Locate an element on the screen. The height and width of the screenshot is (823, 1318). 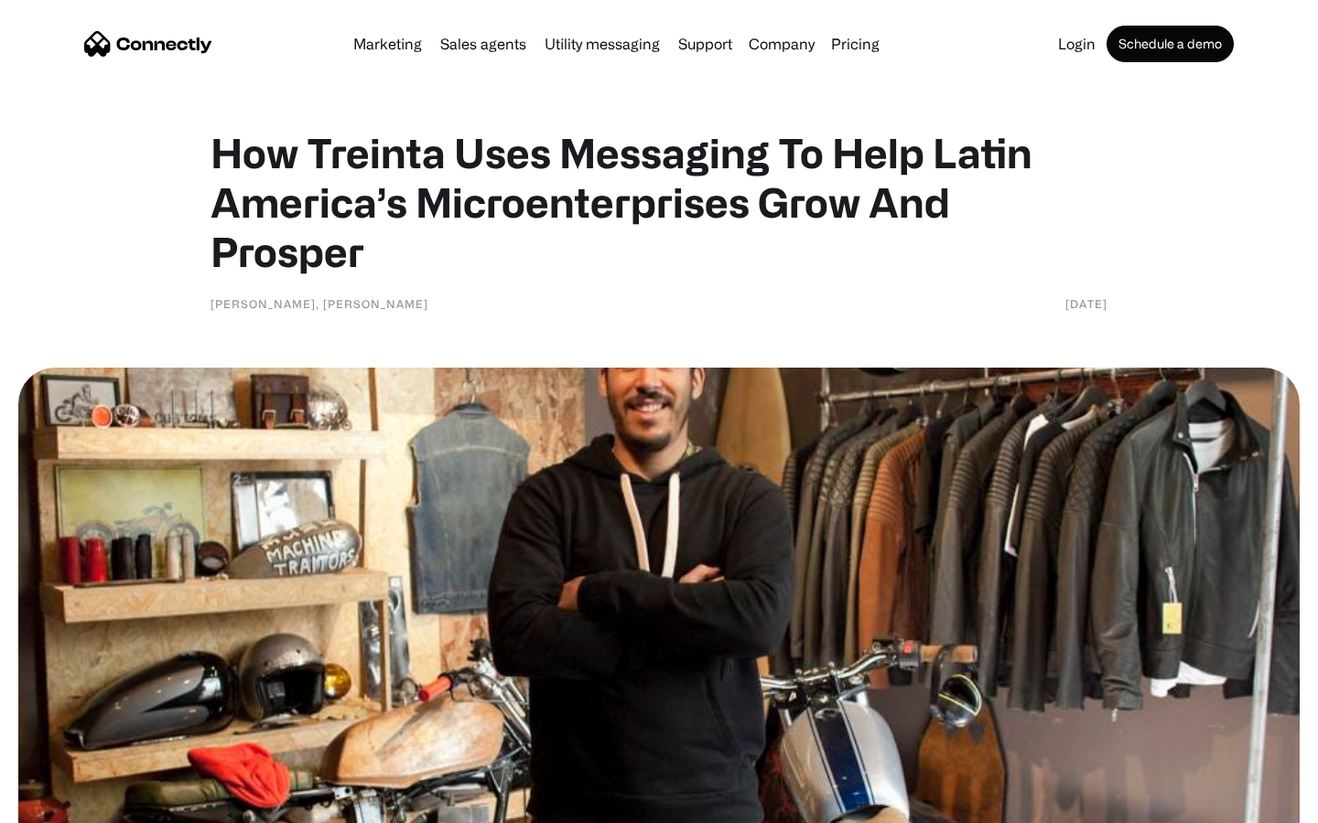
a: Schedule a demo is located at coordinates (1169, 44).